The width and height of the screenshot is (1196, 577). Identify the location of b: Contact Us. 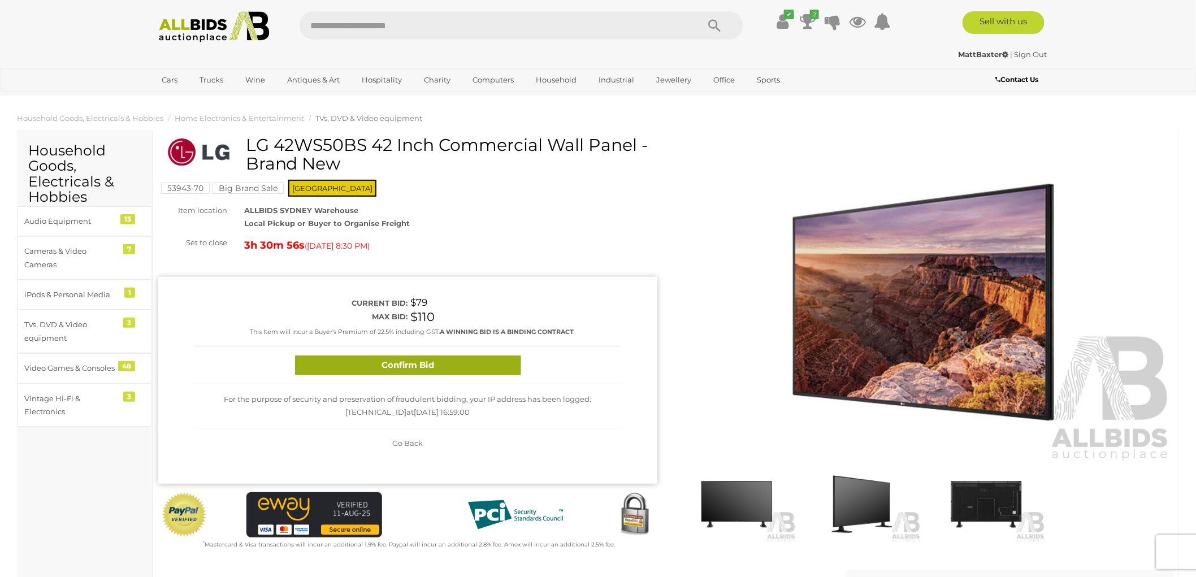
(1017, 79).